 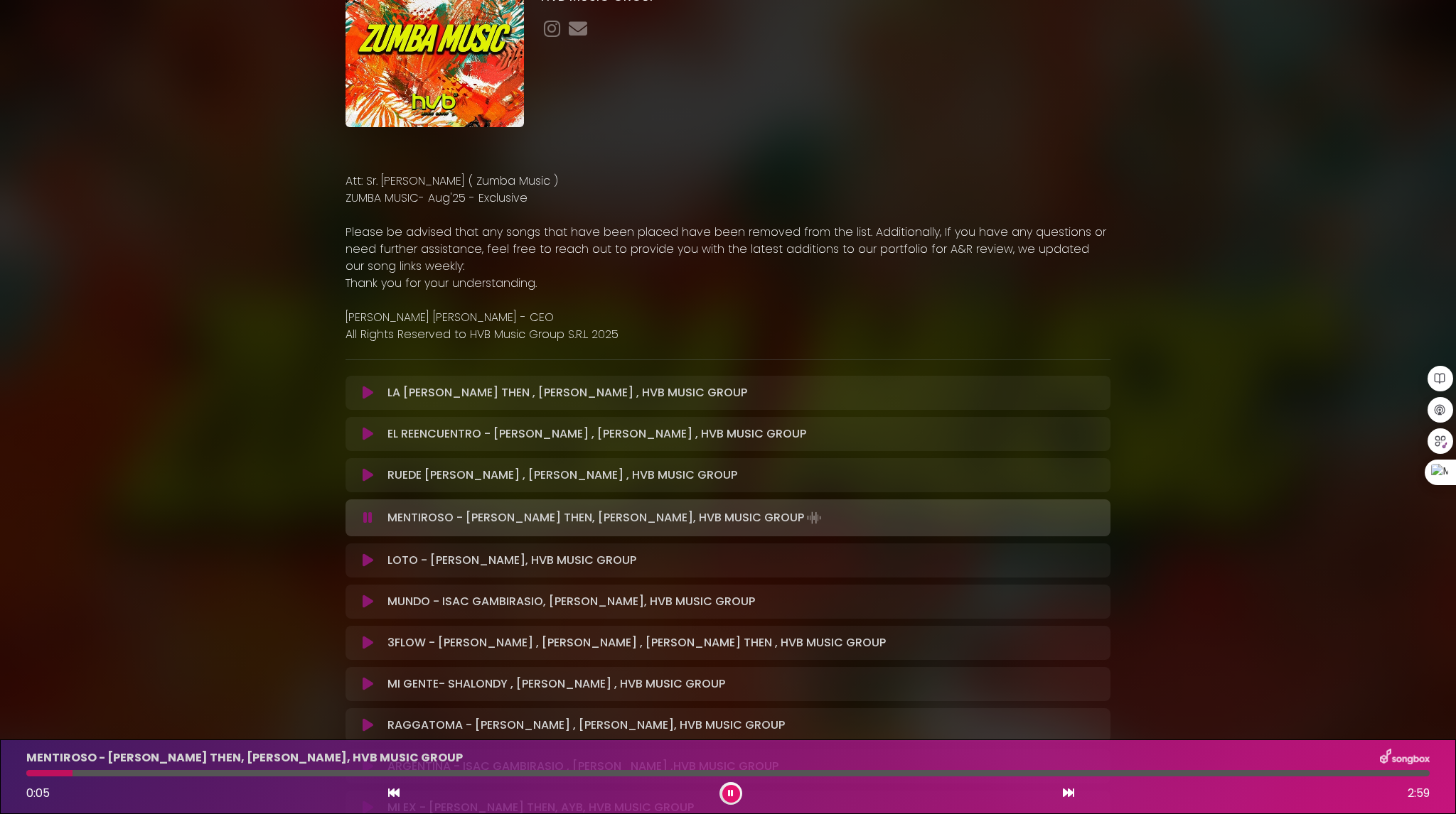 What do you see at coordinates (728, 198) in the screenshot?
I see `p: ZUMBA MUSIC- Aug'25 - Exclusive` at bounding box center [728, 198].